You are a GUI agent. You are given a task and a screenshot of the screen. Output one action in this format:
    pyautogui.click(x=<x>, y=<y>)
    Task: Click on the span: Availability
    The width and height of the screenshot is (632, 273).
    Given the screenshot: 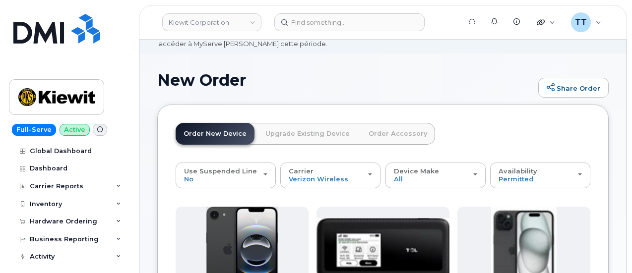 What is the action you would take?
    pyautogui.click(x=518, y=171)
    